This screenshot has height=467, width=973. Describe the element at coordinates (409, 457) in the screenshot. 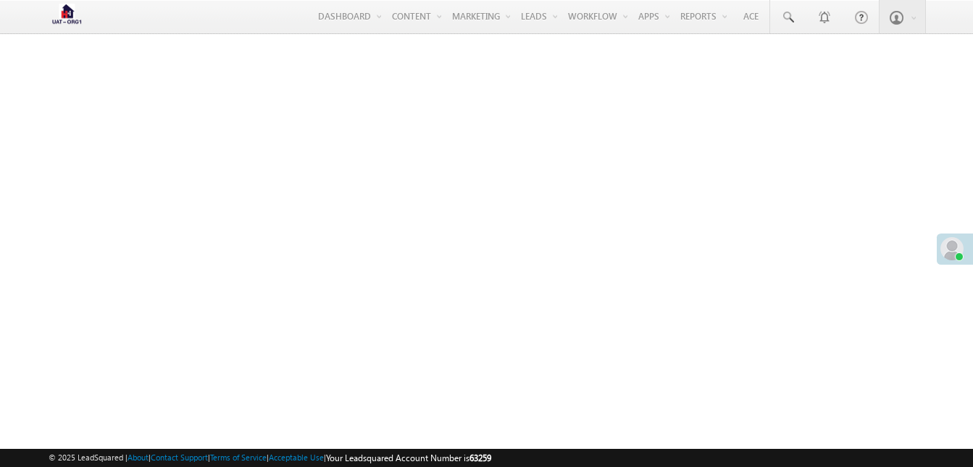

I see `span: Your Leadsquared Account Number is` at that location.